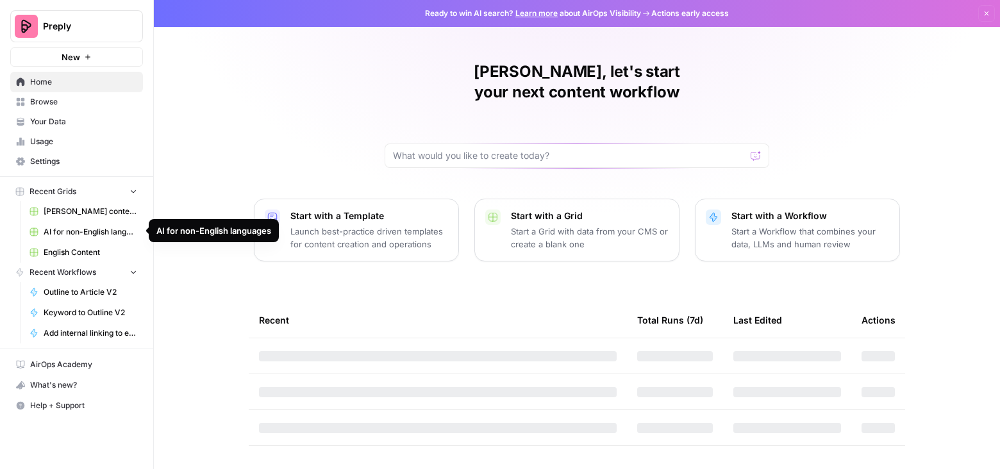 Image resolution: width=1000 pixels, height=469 pixels. Describe the element at coordinates (76, 273) in the screenshot. I see `button: Recent Workflows` at that location.